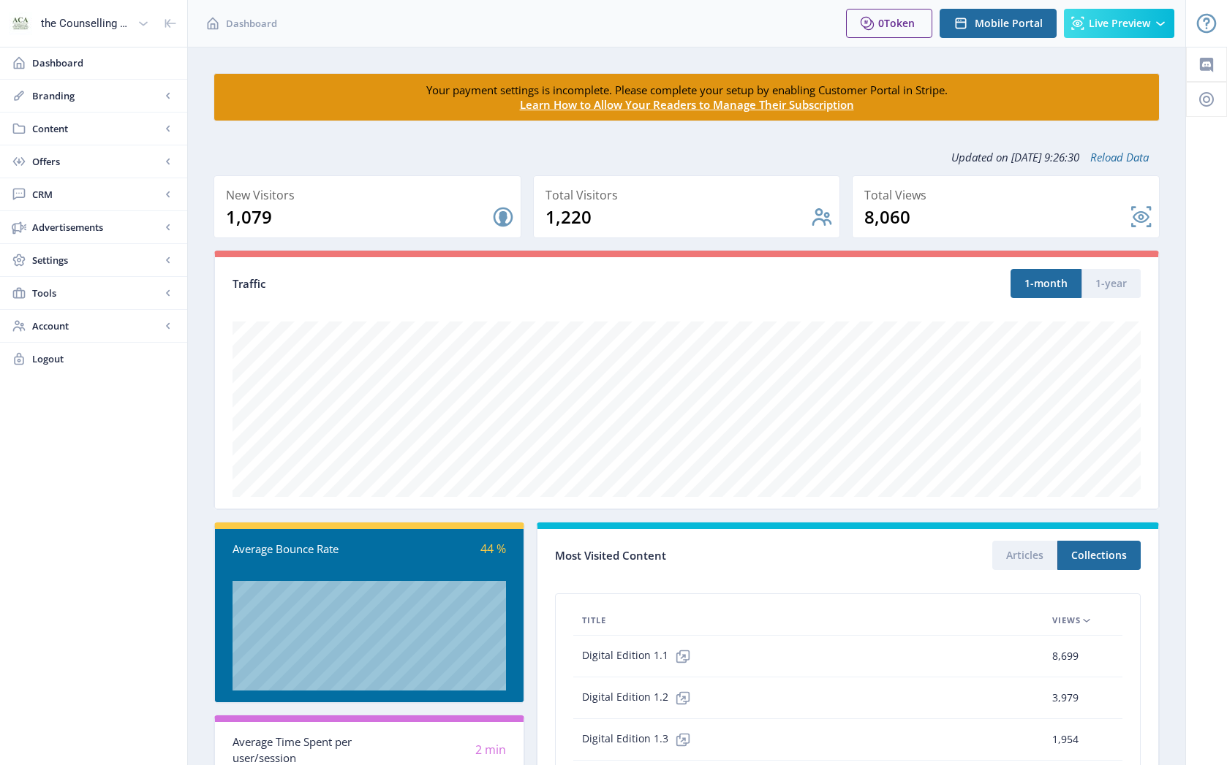  I want to click on div: Total Views, so click(1008, 195).